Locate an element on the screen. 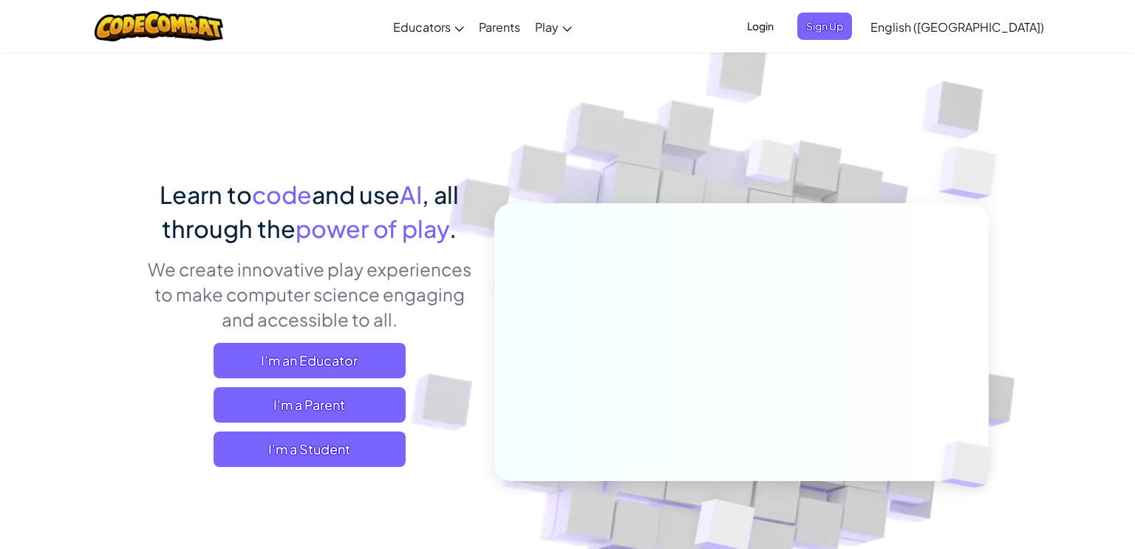 The image size is (1135, 549). span: Play is located at coordinates (547, 27).